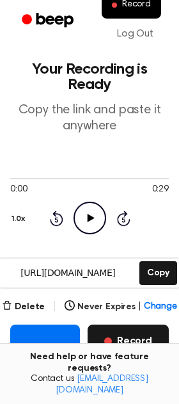 This screenshot has height=404, width=179. Describe the element at coordinates (49, 20) in the screenshot. I see `a: Beep` at that location.